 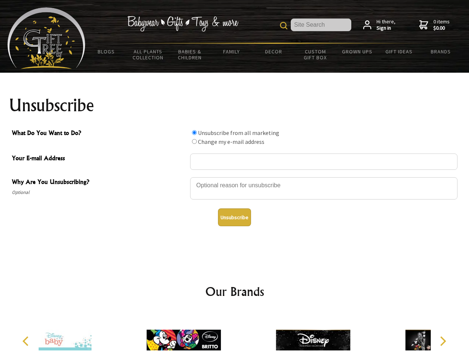 I want to click on label: Unsubscribe from all marketing, so click(x=238, y=133).